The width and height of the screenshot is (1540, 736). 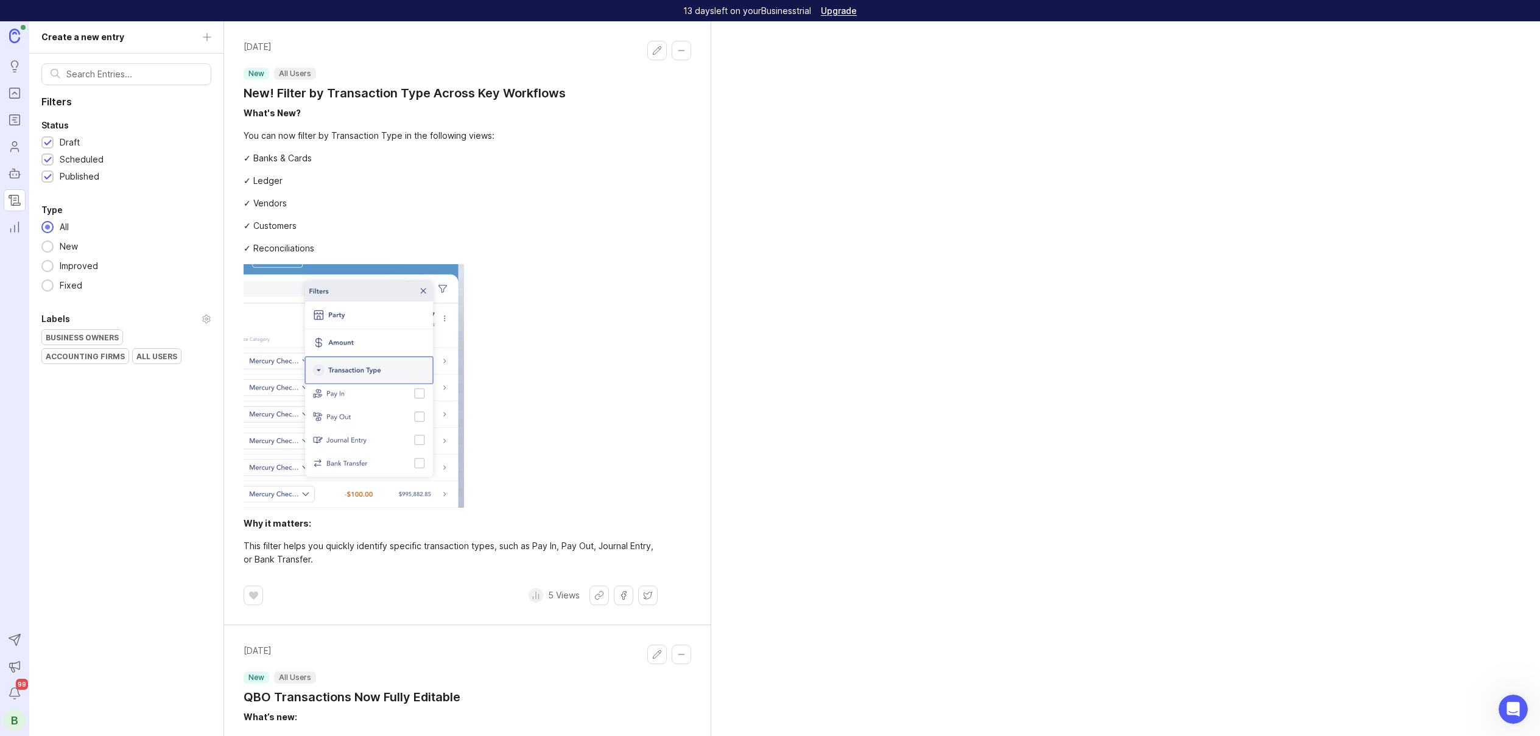 What do you see at coordinates (55, 125) in the screenshot?
I see `div: Status` at bounding box center [55, 125].